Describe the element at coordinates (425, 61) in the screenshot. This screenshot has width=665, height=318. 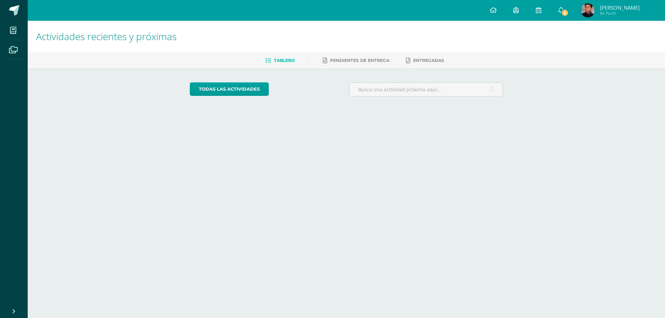
I see `a: Entregadas` at that location.